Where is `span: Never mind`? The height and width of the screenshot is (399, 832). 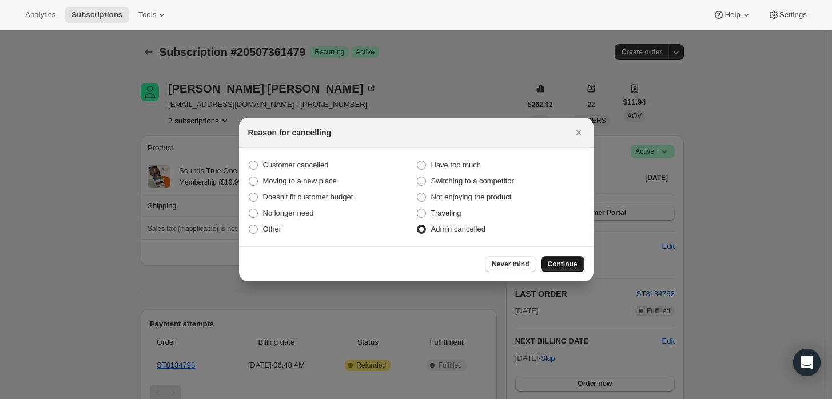
span: Never mind is located at coordinates (510, 264).